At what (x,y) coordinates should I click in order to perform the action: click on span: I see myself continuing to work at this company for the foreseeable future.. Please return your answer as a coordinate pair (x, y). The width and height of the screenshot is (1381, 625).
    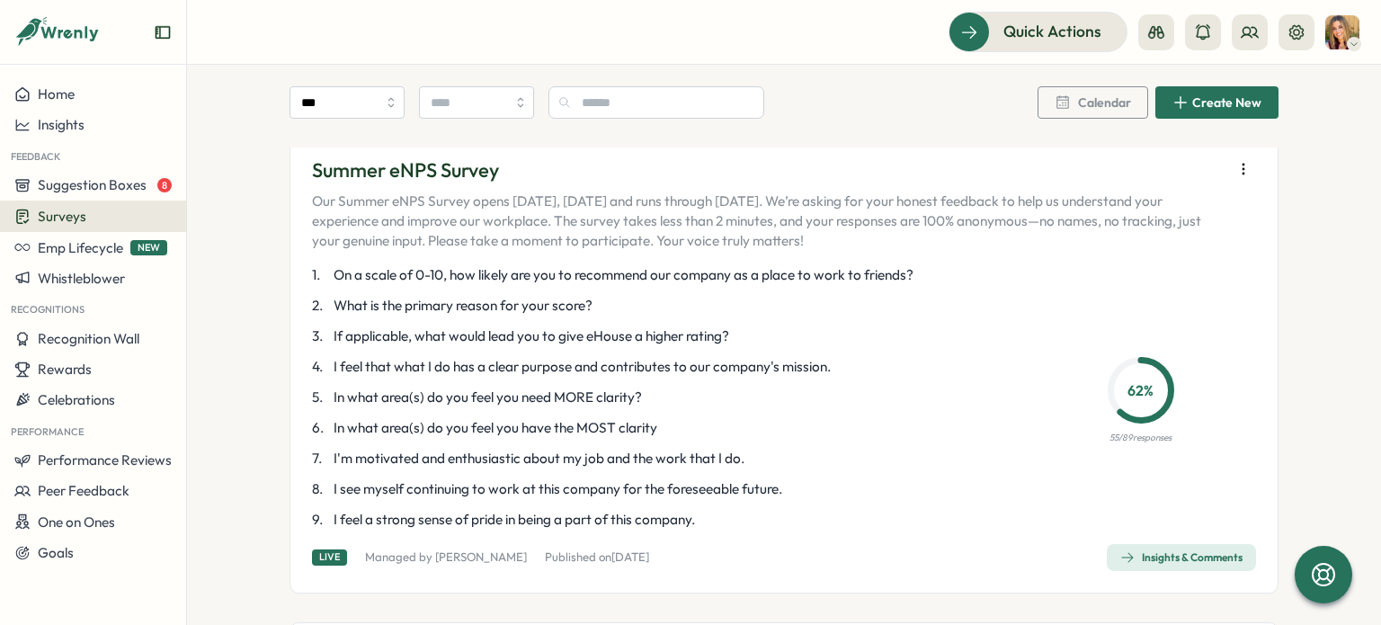
    Looking at the image, I should click on (557, 489).